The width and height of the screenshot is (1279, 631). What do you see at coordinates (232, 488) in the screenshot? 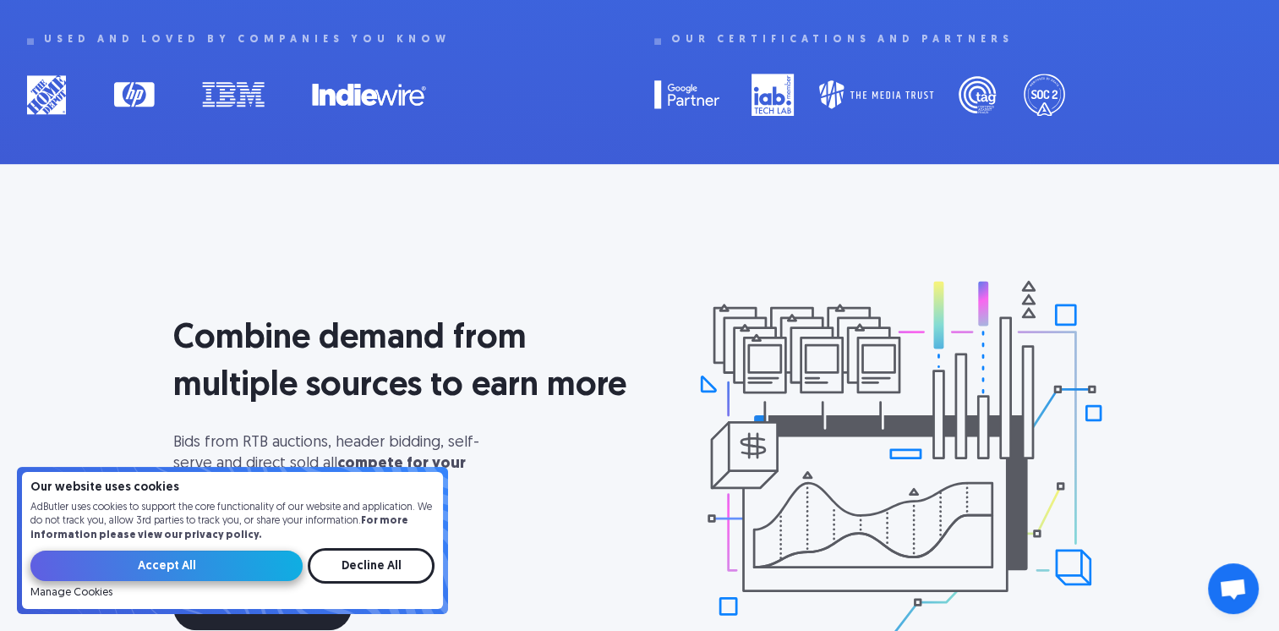
I see `h4: Our website uses cookies` at bounding box center [232, 488].